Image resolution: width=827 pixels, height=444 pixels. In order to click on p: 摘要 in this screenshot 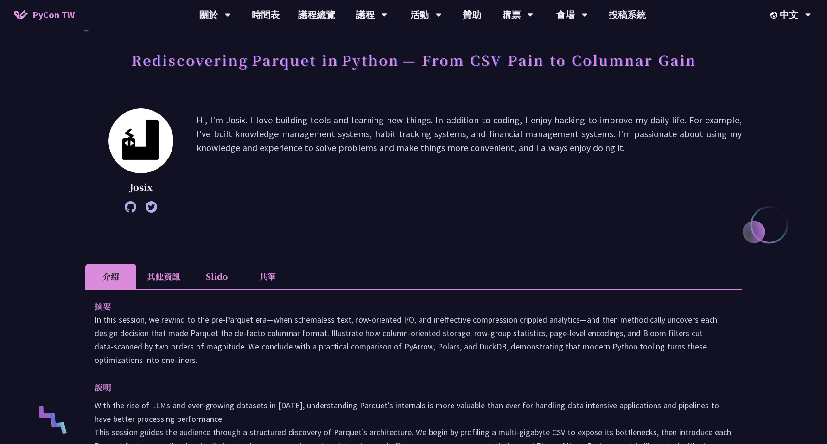, I will do `click(404, 306)`.